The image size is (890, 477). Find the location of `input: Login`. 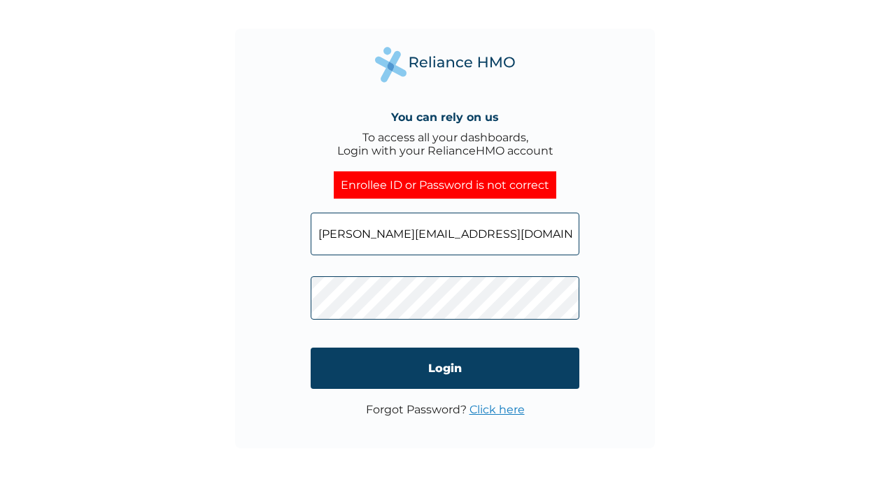

input: Login is located at coordinates (445, 368).